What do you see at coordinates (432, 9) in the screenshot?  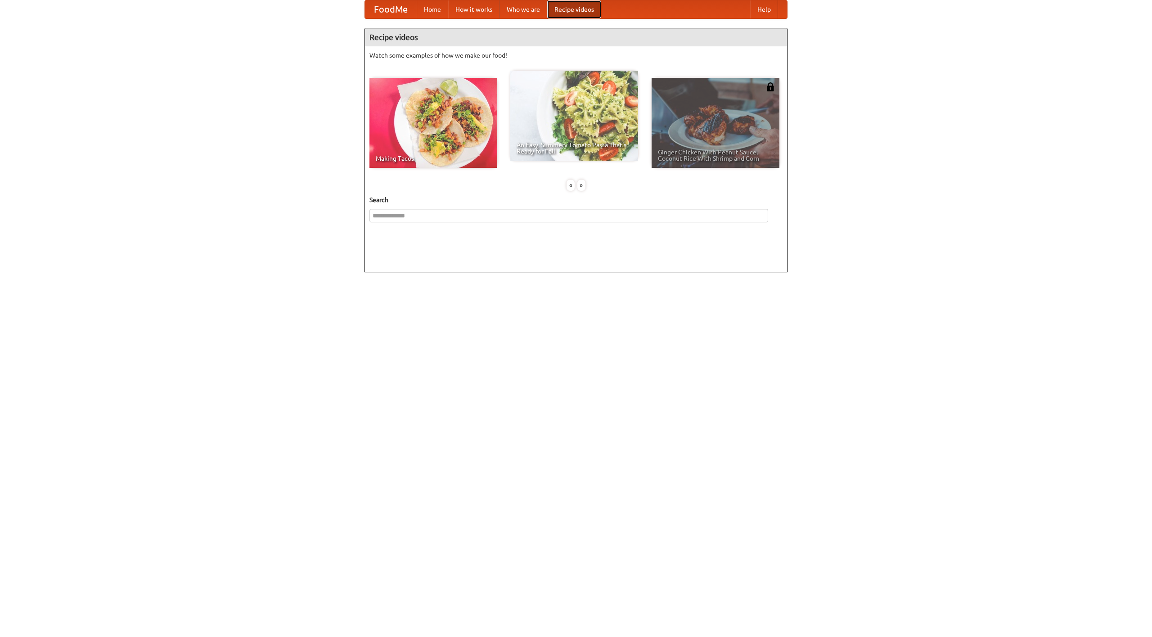 I see `a: Home` at bounding box center [432, 9].